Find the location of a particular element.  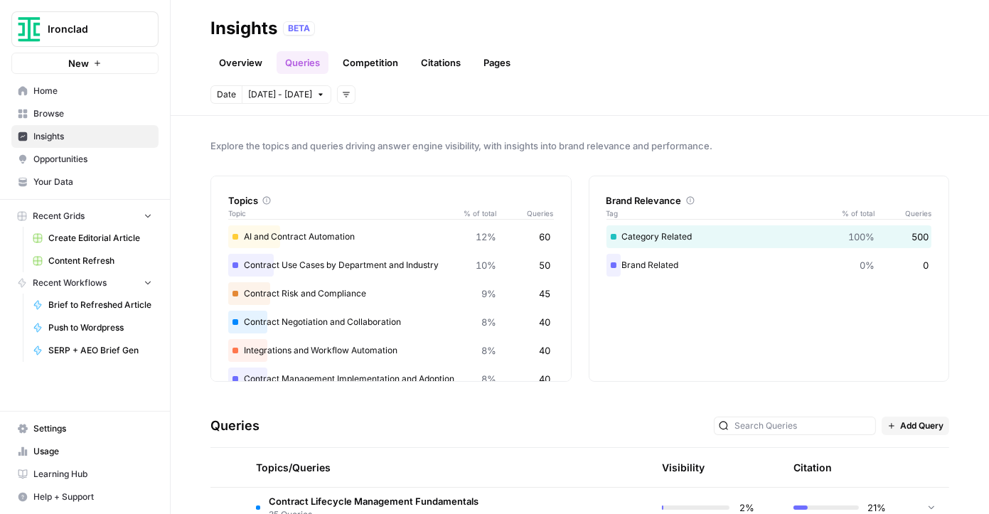

span: Settings is located at coordinates (92, 429).